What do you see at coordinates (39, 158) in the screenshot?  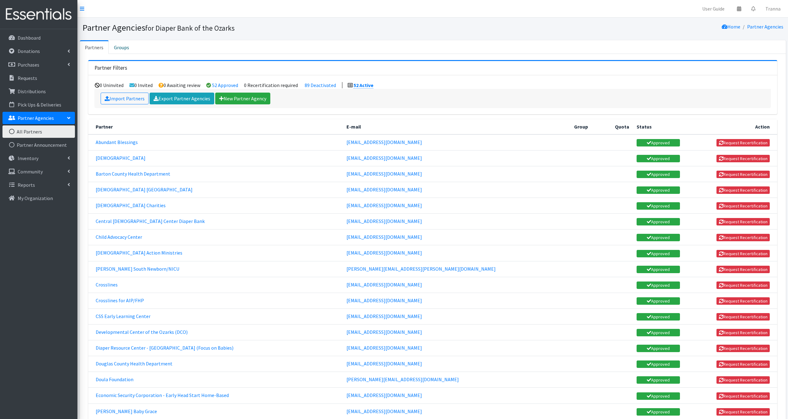 I see `a: Inventory` at bounding box center [39, 158].